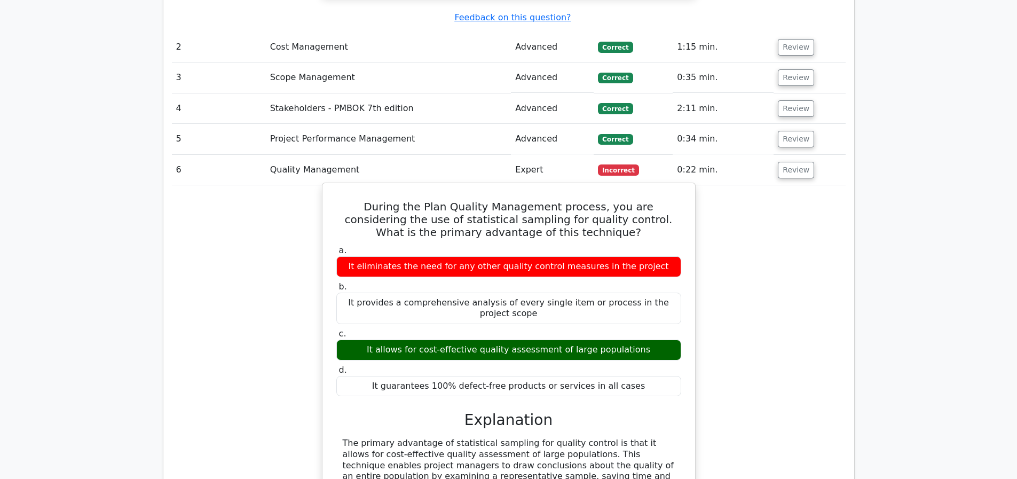  What do you see at coordinates (388, 108) in the screenshot?
I see `td: Stakeholders - PMBOK 7th edition` at bounding box center [388, 108].